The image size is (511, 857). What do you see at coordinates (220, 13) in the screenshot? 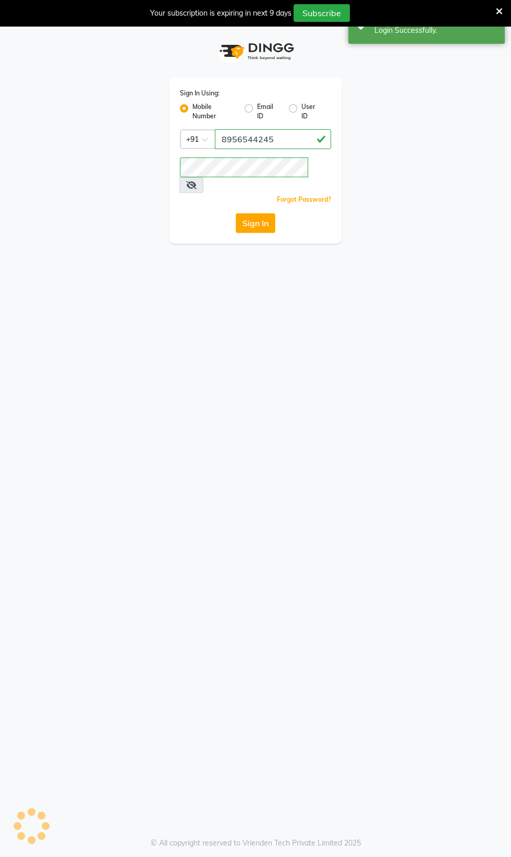
I see `div: Your subscription is expiring in next 9 days` at bounding box center [220, 13].